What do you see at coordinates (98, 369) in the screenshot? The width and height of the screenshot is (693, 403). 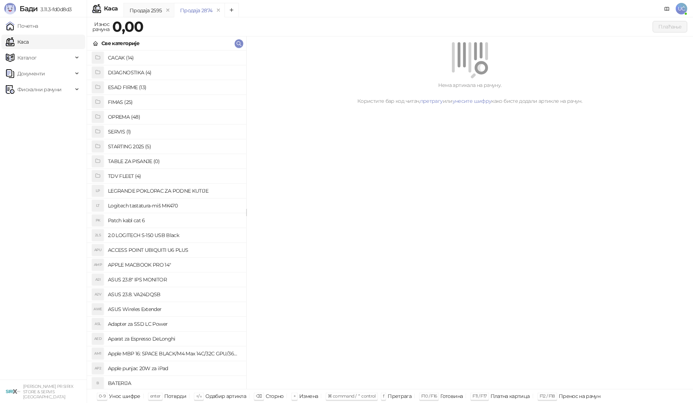 I see `div: AP2` at bounding box center [98, 369].